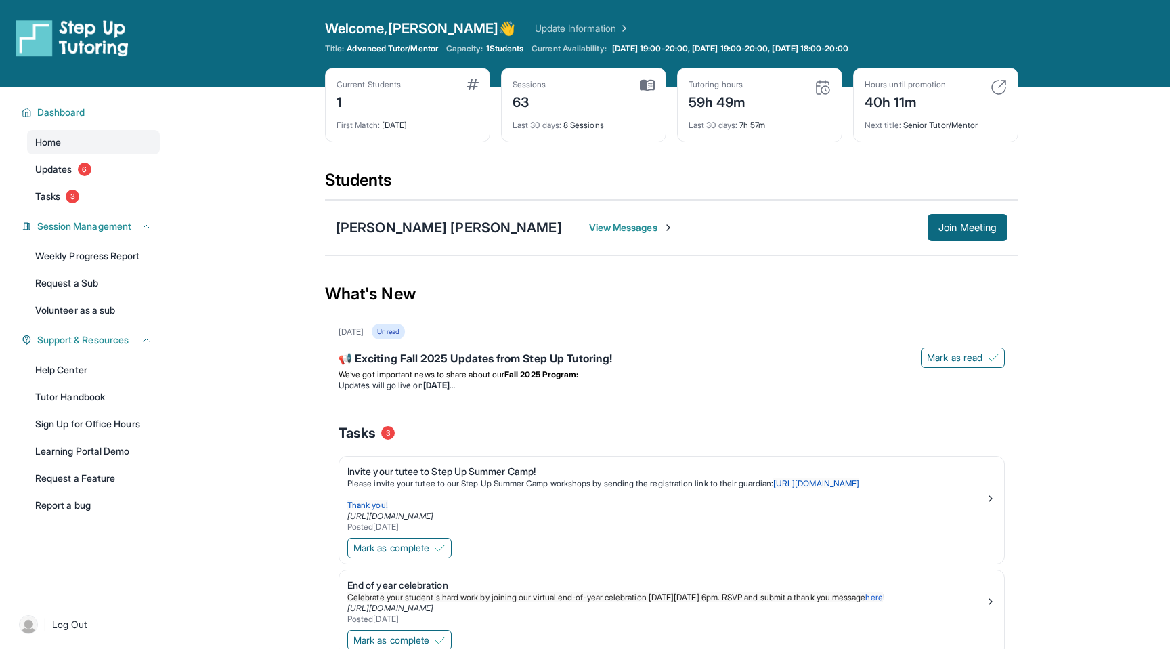 This screenshot has height=649, width=1170. I want to click on div: What's New, so click(672, 294).